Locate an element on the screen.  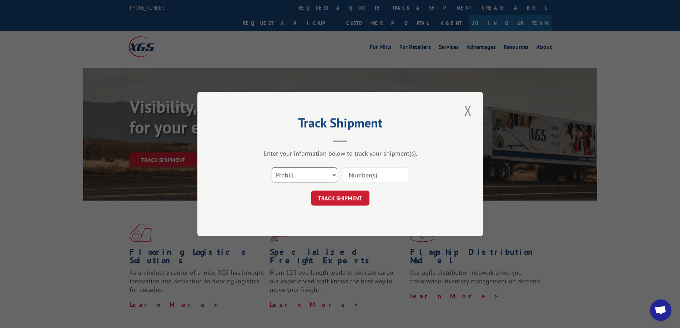
input: Number(s) is located at coordinates (375, 175).